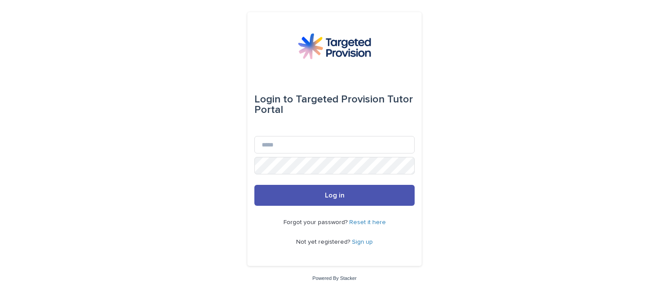 The height and width of the screenshot is (303, 669). I want to click on a: Powered By Stacker, so click(334, 278).